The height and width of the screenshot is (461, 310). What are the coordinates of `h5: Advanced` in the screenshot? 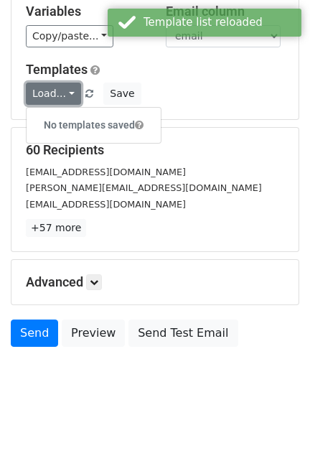 It's located at (155, 282).